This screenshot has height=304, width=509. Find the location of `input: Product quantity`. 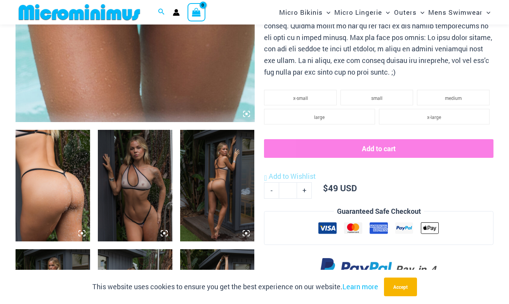

input: Product quantity is located at coordinates (288, 190).